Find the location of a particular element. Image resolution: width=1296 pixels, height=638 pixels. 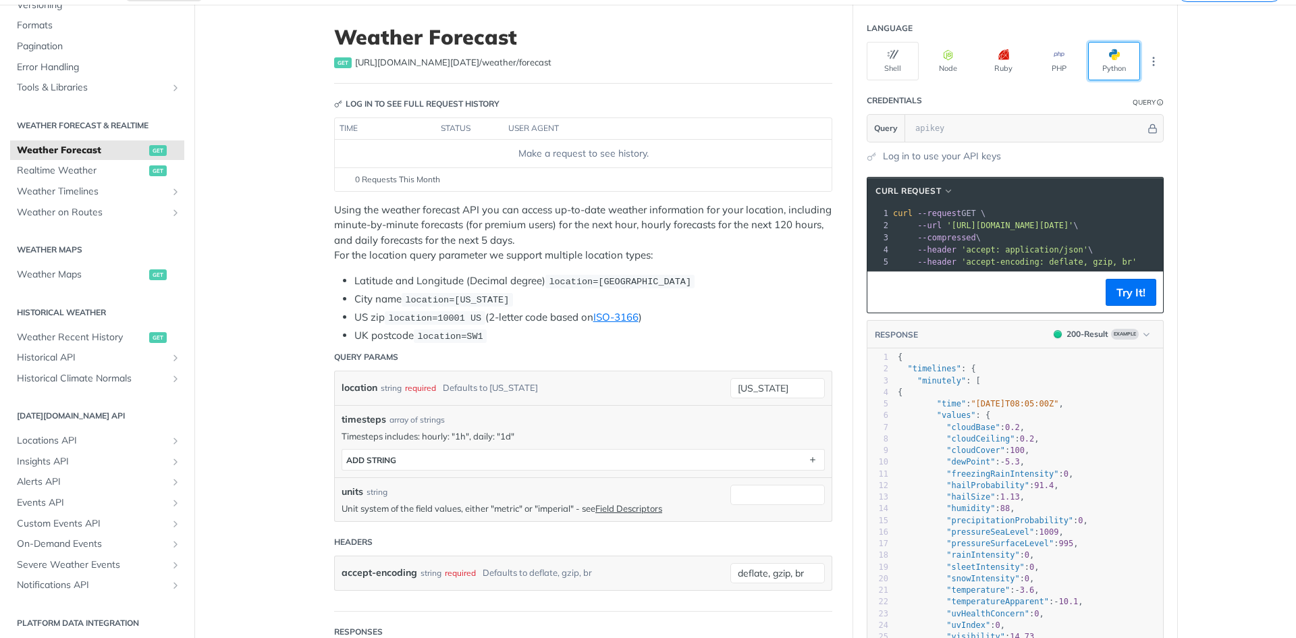

a: ISO-3166 is located at coordinates (615, 317).